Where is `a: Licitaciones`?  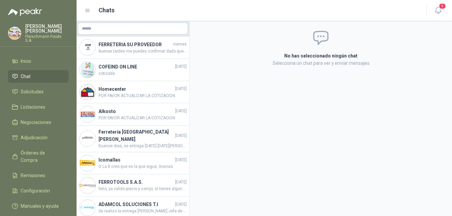
a: Licitaciones is located at coordinates (38, 107).